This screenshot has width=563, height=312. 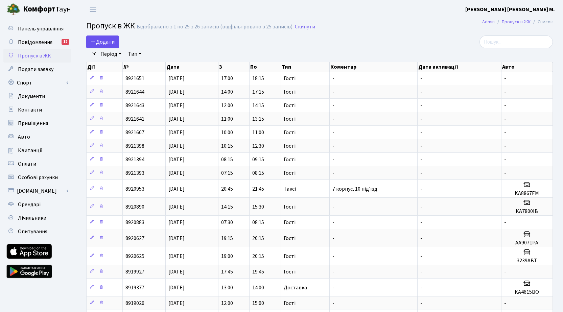 I want to click on th: З, so click(x=234, y=67).